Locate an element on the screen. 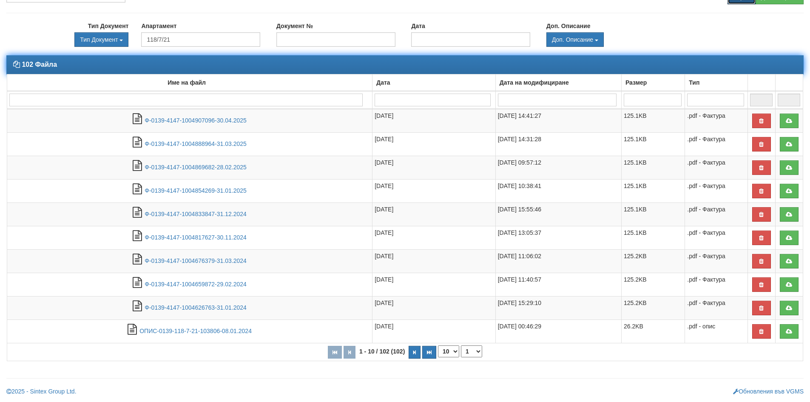  button: Доп. Описание is located at coordinates (575, 40).